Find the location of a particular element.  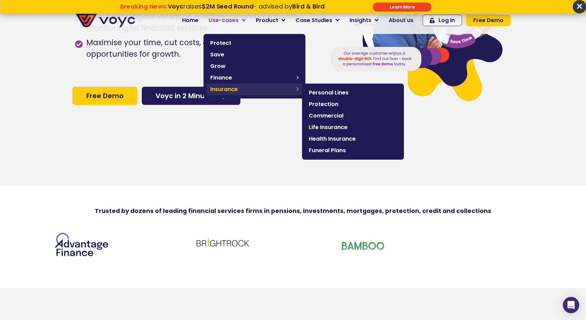

div: Breaking News: Voyc raises $2M Seed Round - advised by Bird & Bird is located at coordinates (222, 10).